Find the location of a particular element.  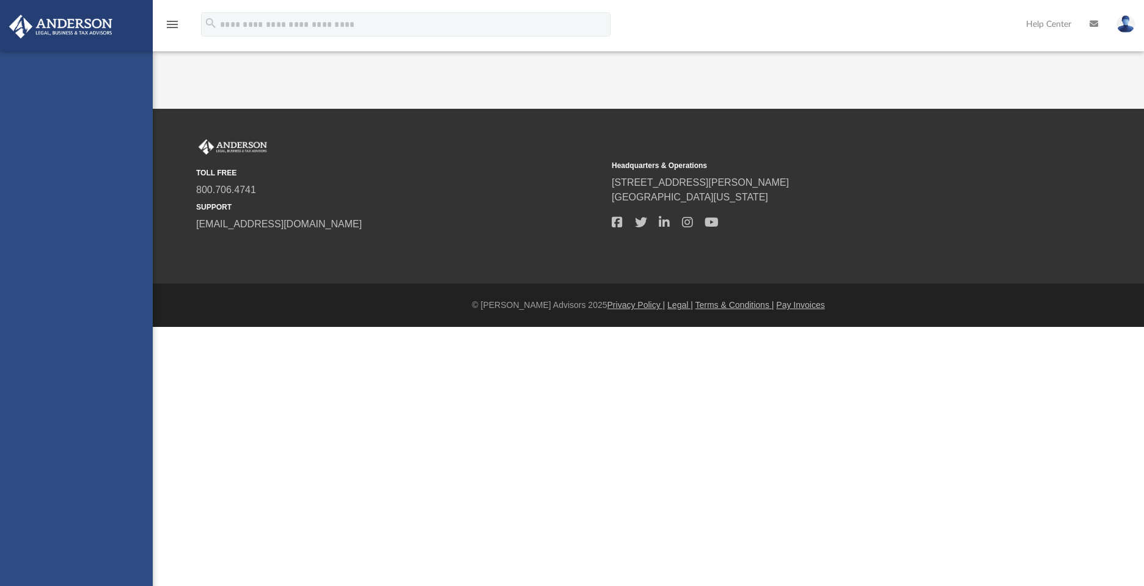

a: 800.706.4741 is located at coordinates (226, 189).